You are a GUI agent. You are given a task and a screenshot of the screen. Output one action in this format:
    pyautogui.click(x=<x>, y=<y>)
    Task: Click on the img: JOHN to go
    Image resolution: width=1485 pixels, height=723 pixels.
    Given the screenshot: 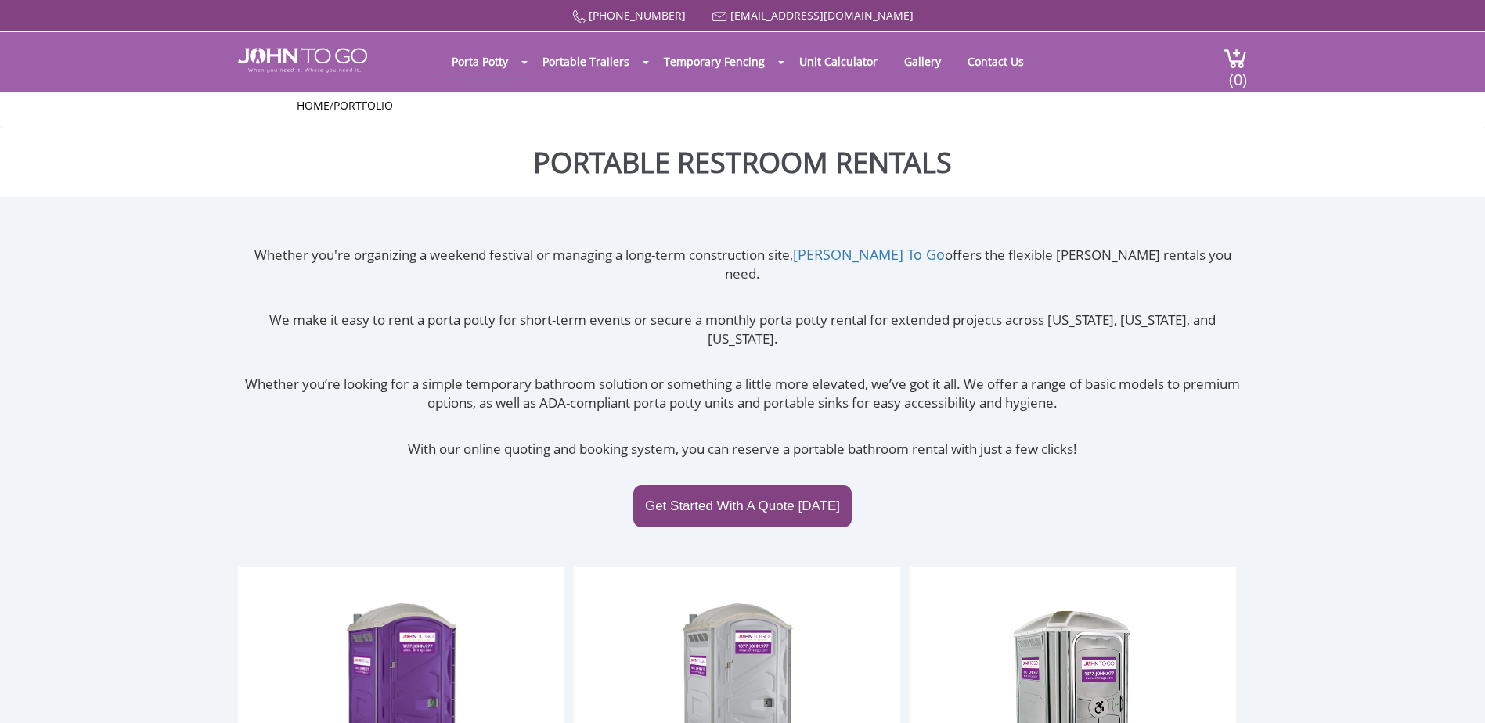 What is the action you would take?
    pyautogui.click(x=302, y=60)
    